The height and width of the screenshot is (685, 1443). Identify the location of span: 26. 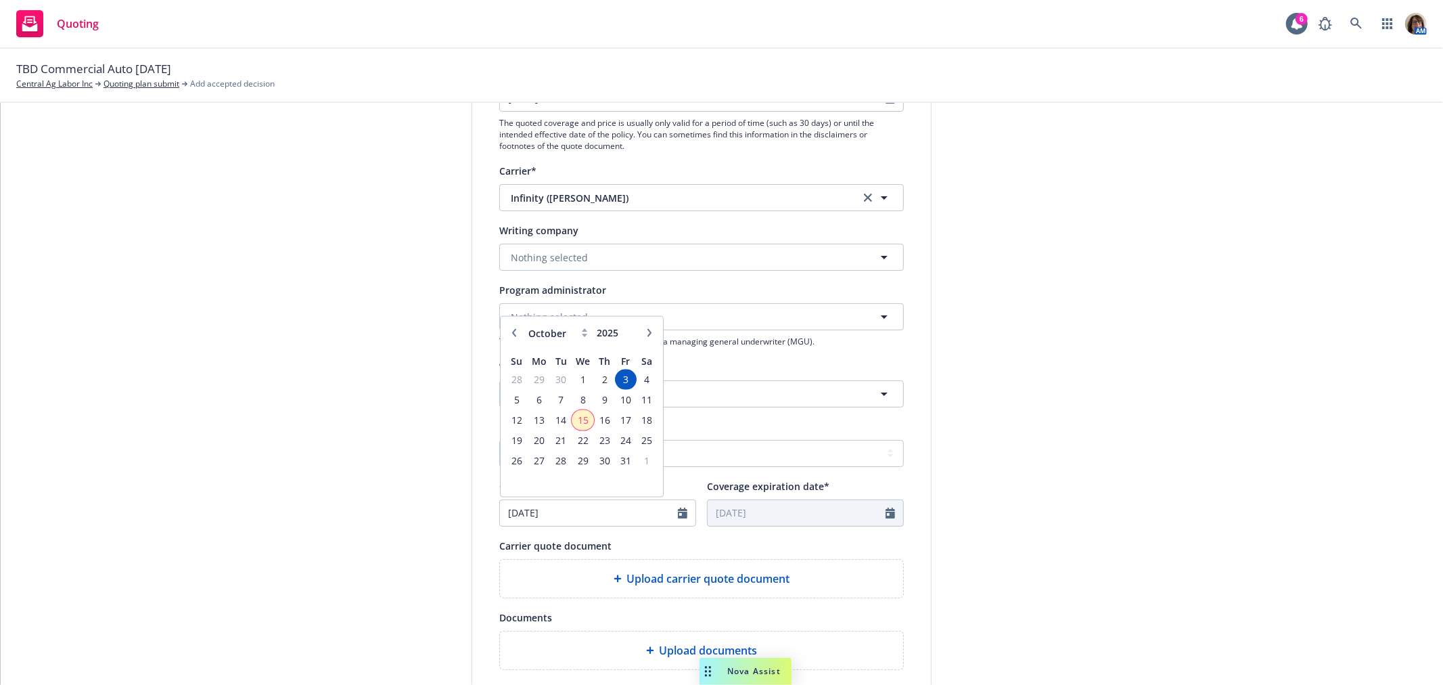
(516, 460).